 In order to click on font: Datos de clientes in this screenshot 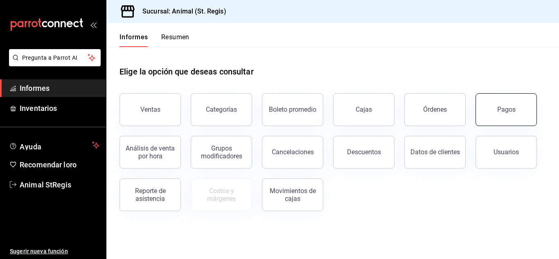, I will do `click(435, 152)`.